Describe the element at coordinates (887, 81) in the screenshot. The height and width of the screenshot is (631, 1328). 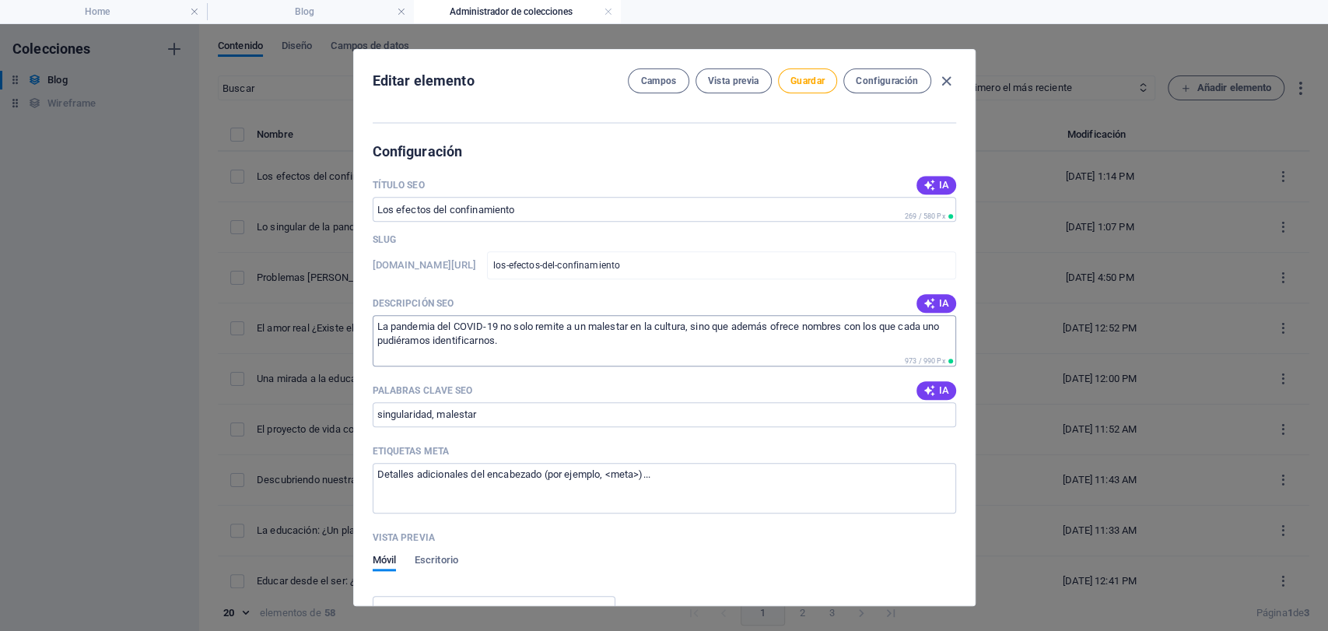
I see `button: Configuración` at that location.